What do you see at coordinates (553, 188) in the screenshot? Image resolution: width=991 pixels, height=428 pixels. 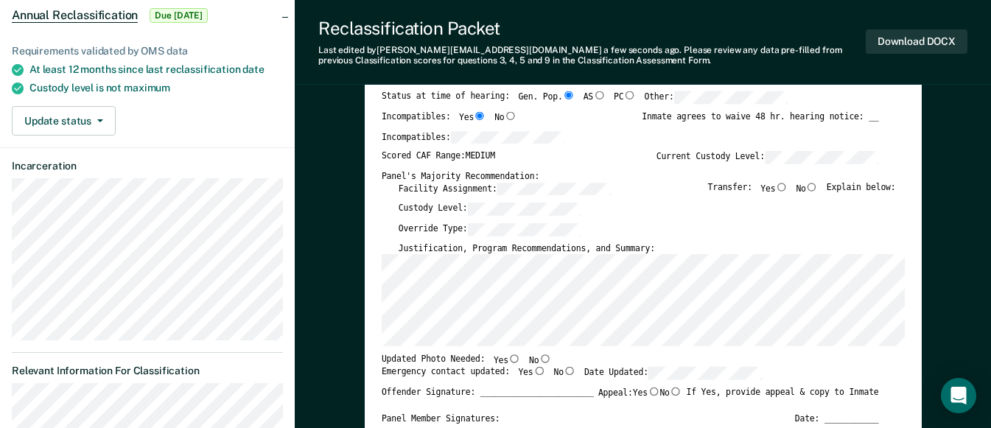 I see `input: Facility Assignment:` at bounding box center [553, 188].